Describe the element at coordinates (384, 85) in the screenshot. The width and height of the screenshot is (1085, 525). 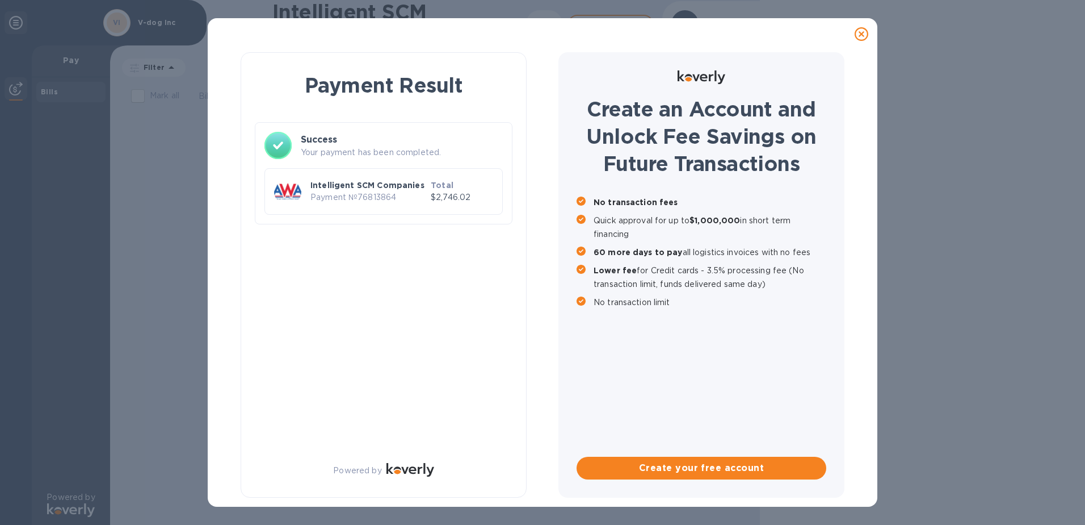
I see `h1: Payment Result` at that location.